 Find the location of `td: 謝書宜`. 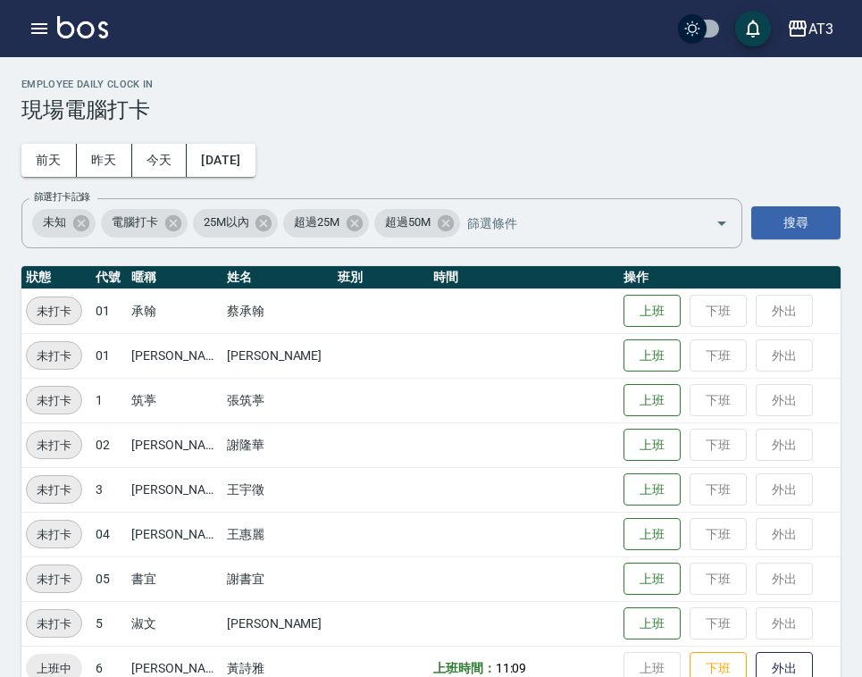

td: 謝書宜 is located at coordinates (278, 579).